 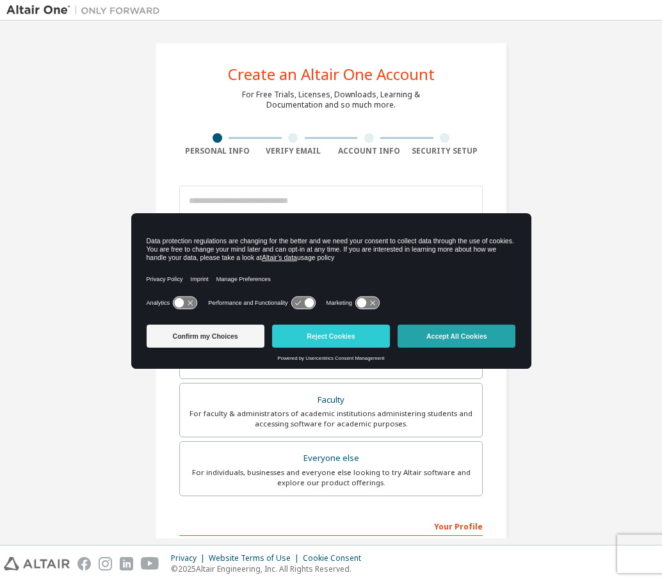 What do you see at coordinates (445, 151) in the screenshot?
I see `div: Security Setup` at bounding box center [445, 151].